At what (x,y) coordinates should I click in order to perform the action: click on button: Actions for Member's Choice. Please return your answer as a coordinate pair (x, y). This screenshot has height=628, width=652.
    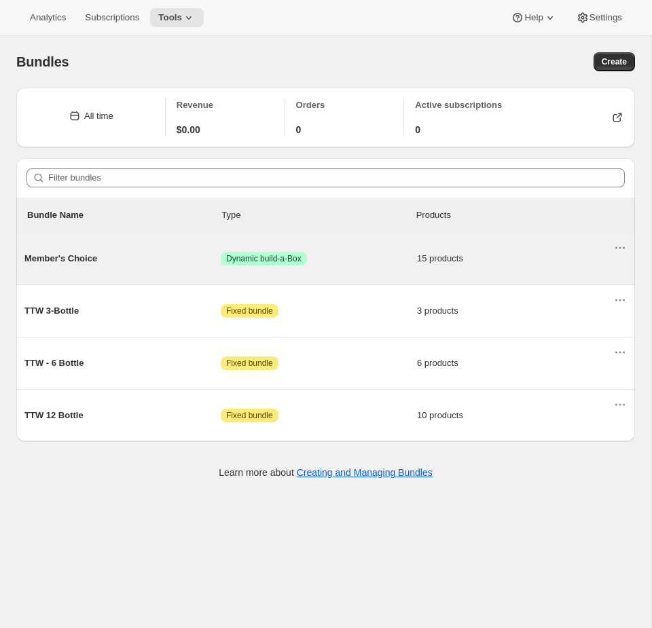
    Looking at the image, I should click on (620, 248).